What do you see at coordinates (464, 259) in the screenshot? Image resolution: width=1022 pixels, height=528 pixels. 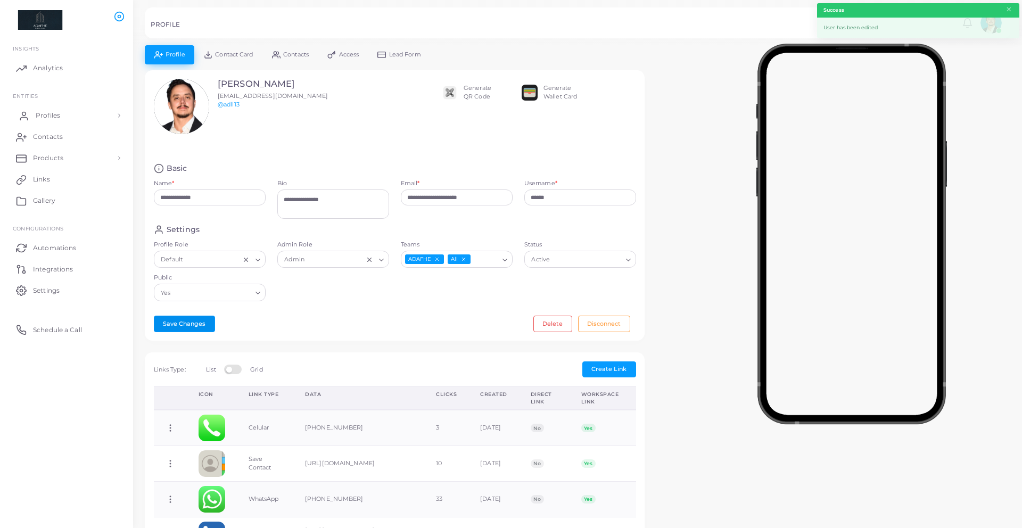 I see `button: Deselect All` at bounding box center [464, 259].